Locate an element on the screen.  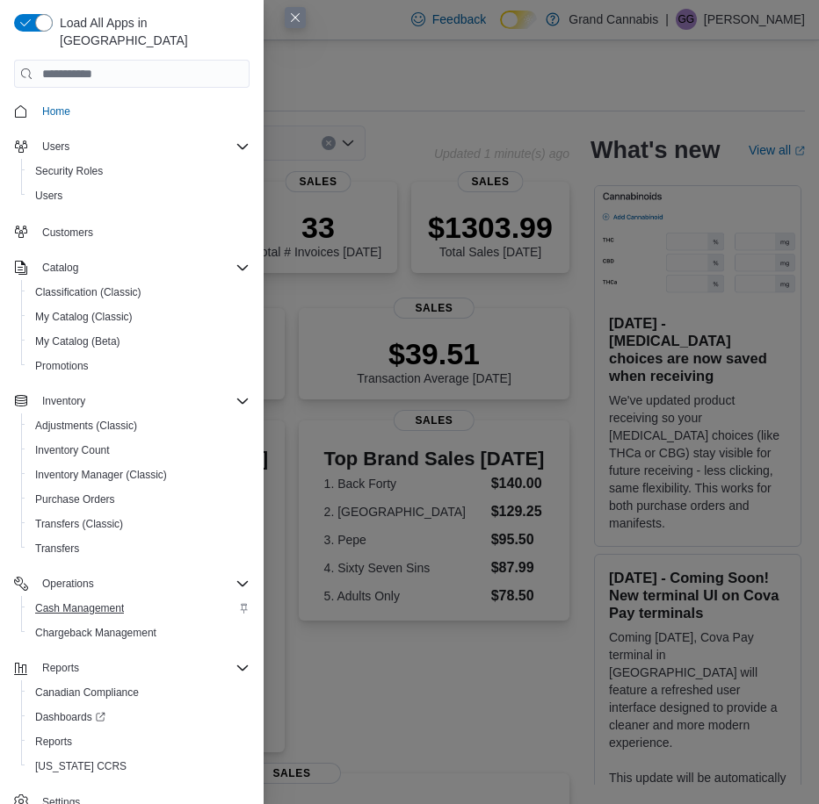
button: Transfers is located at coordinates (139, 549).